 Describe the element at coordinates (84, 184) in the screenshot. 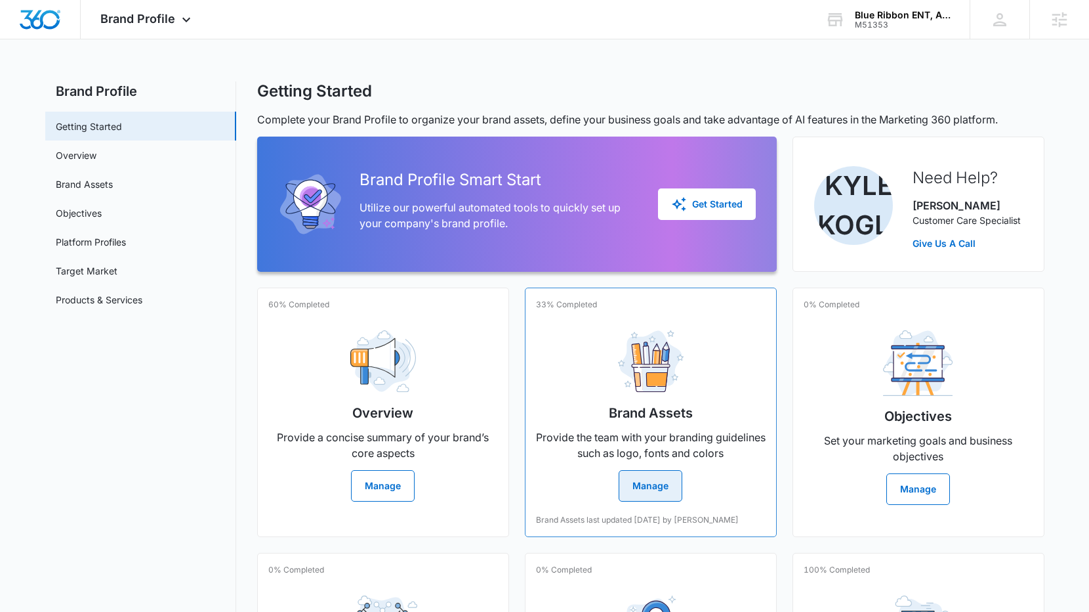

I see `a: Brand Assets` at that location.